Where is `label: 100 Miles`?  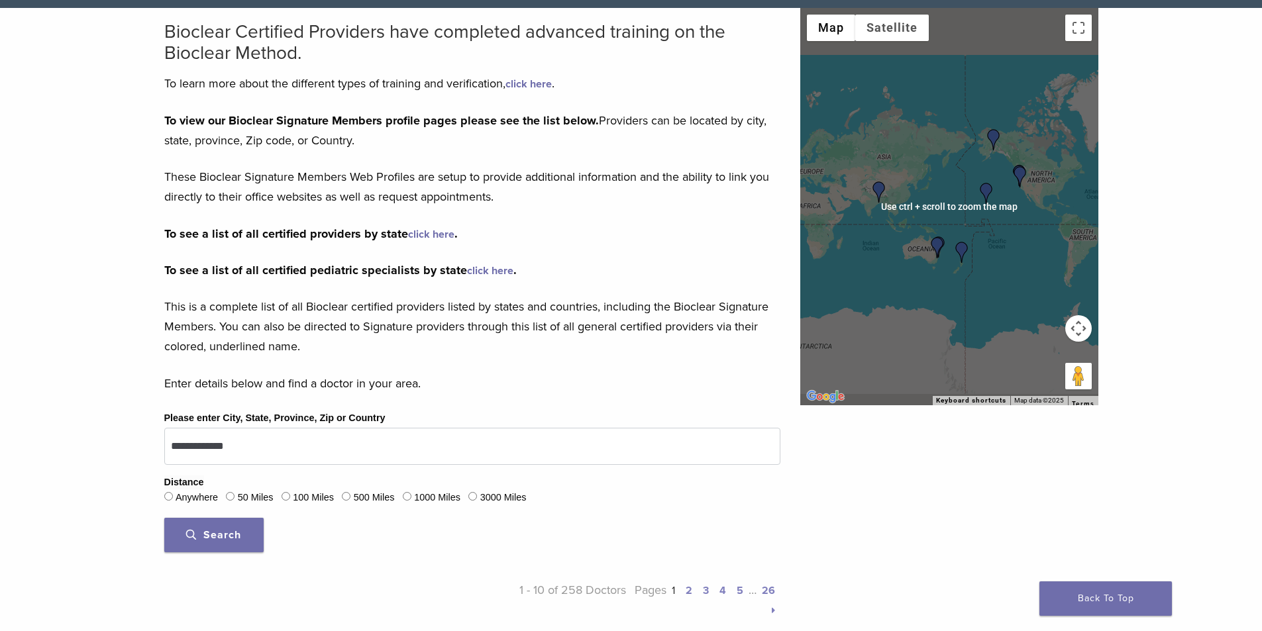 label: 100 Miles is located at coordinates (313, 498).